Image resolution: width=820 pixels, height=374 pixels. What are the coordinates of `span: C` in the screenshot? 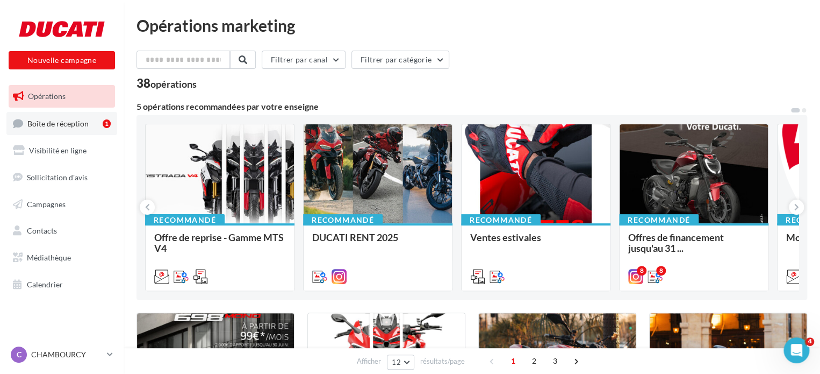 It's located at (19, 354).